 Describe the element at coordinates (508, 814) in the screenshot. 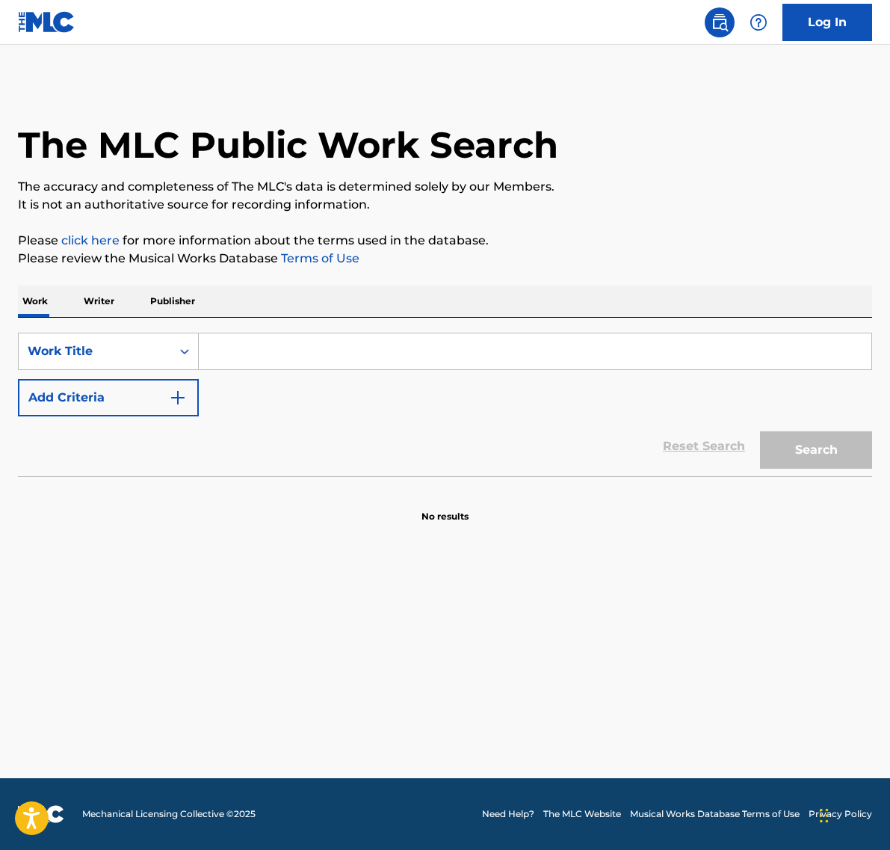

I see `a: Need Help?` at that location.